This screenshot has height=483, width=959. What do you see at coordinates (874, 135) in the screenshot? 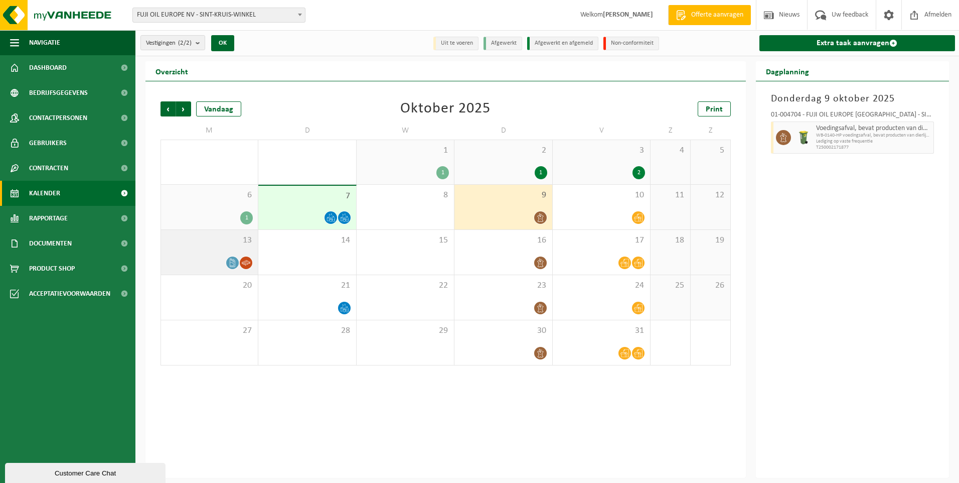
I see `span: WB-0140-HP voedingsafval, bevat producten van dierlijke oors` at bounding box center [874, 135].